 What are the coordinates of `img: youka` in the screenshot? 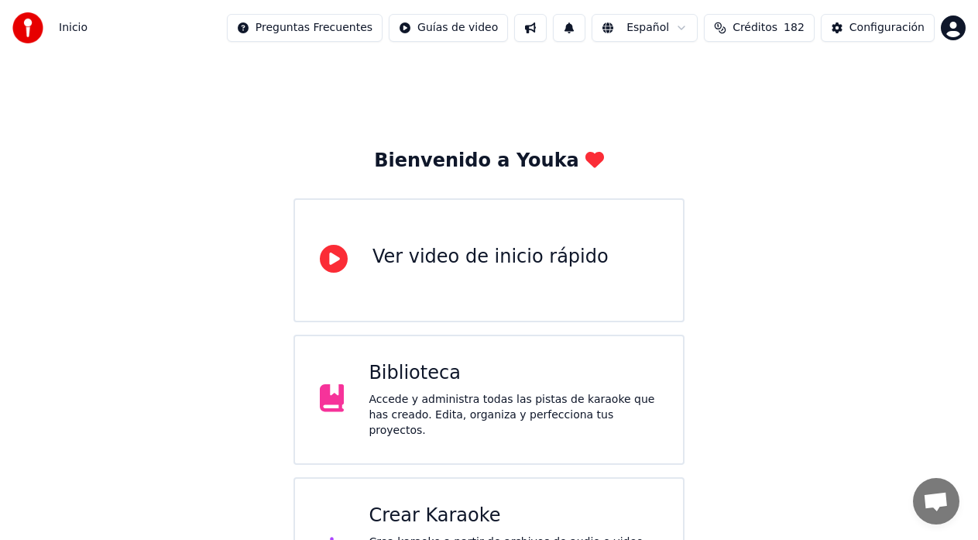 It's located at (28, 28).